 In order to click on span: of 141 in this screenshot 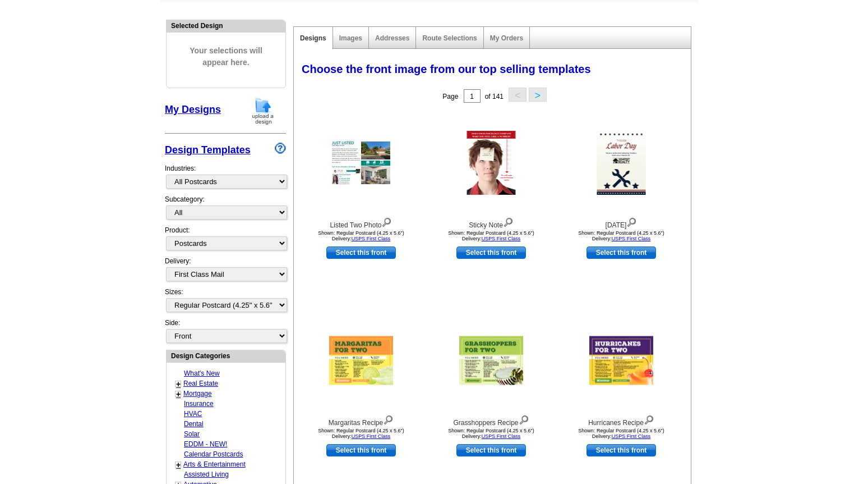, I will do `click(494, 96)`.